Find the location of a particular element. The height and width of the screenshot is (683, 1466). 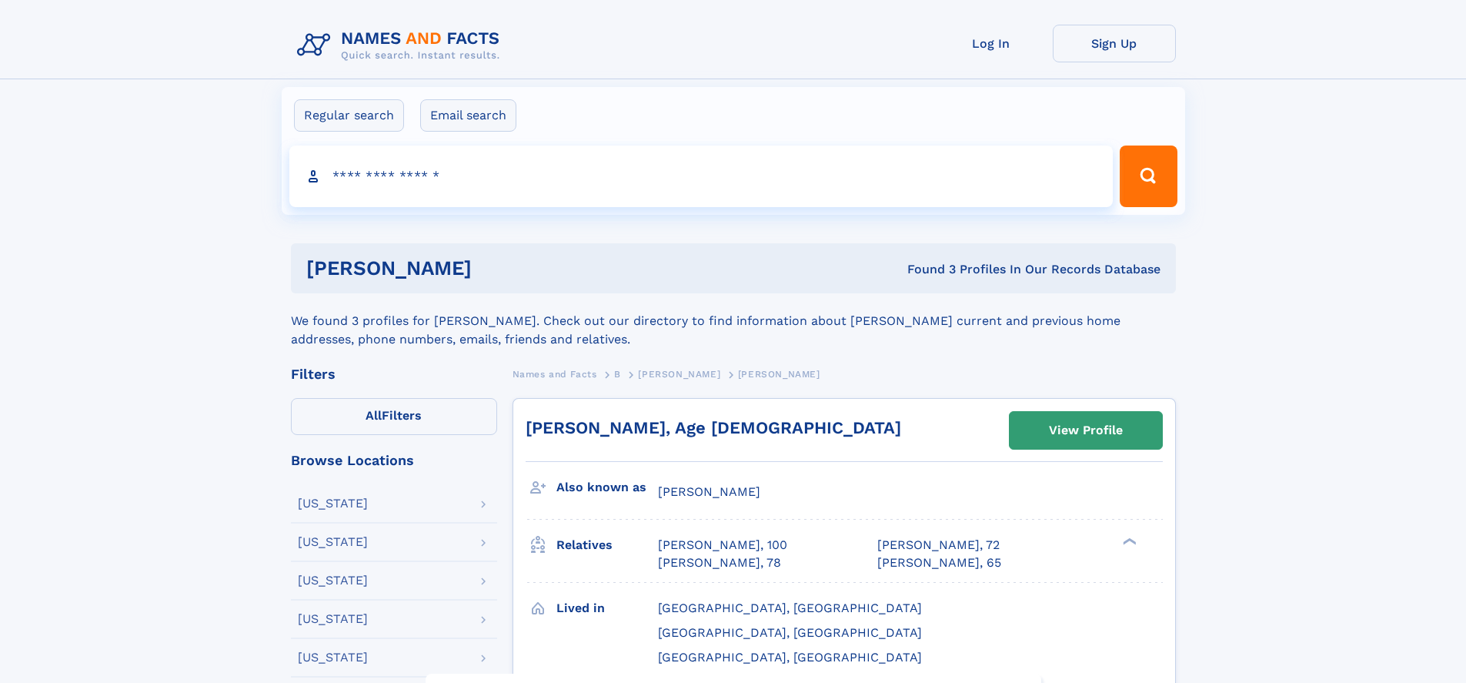

span: All is located at coordinates (373, 415).